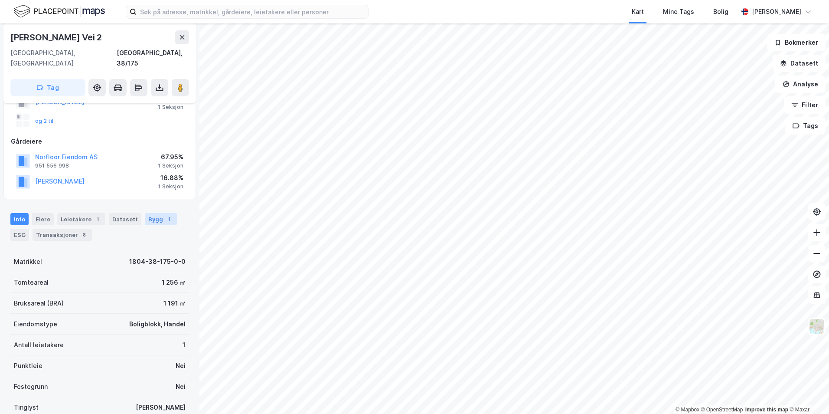 The width and height of the screenshot is (829, 414). What do you see at coordinates (170, 178) in the screenshot?
I see `div: 16.88%` at bounding box center [170, 178].